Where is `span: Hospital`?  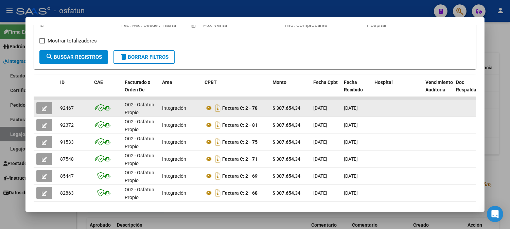 span: Hospital is located at coordinates (384, 82).